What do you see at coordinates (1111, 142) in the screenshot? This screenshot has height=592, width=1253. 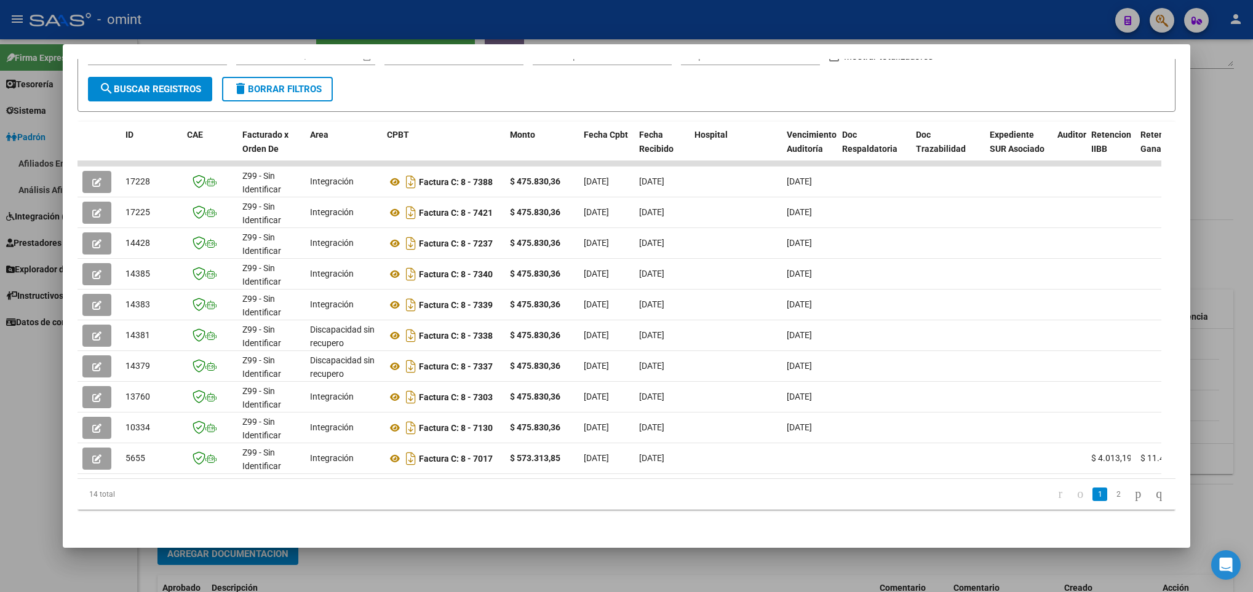 I see `span: Retencion IIBB` at bounding box center [1111, 142].